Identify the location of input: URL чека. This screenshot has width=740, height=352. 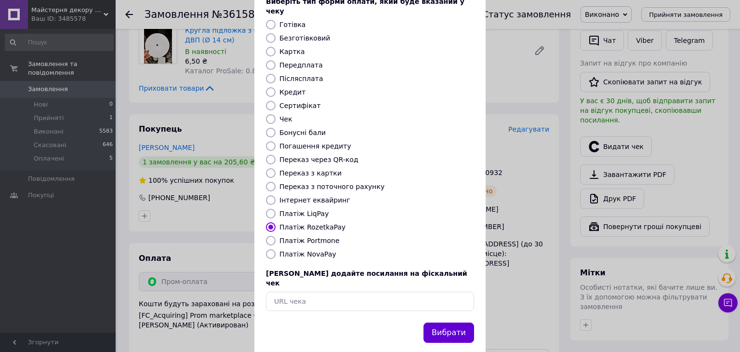
(370, 301).